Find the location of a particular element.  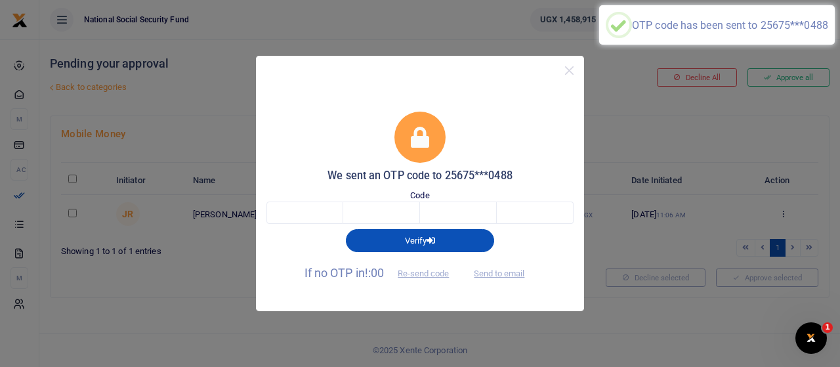

span: 1 is located at coordinates (828, 328).